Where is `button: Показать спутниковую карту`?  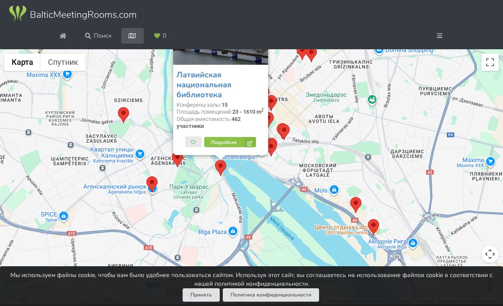
button: Показать спутниковую карту is located at coordinates (63, 62).